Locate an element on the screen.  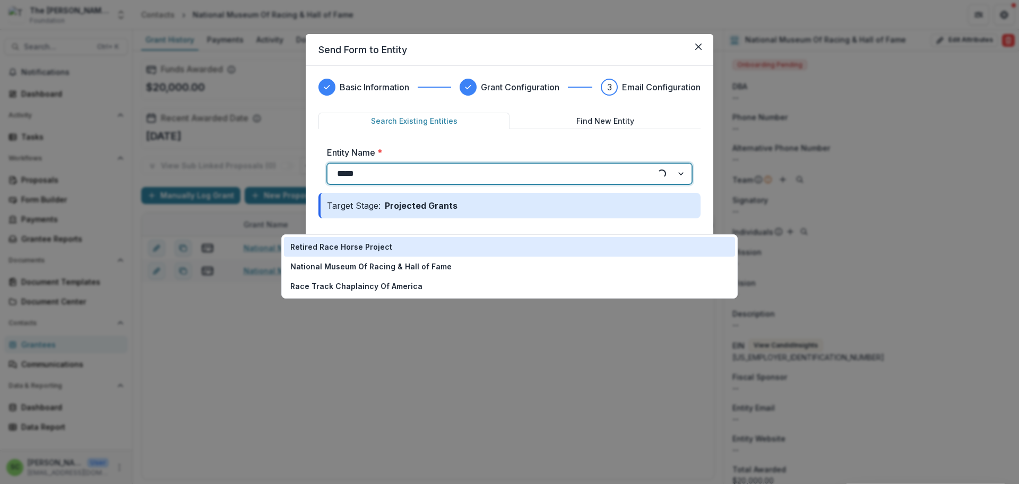
header: Send Form to Entity is located at coordinates (510, 50).